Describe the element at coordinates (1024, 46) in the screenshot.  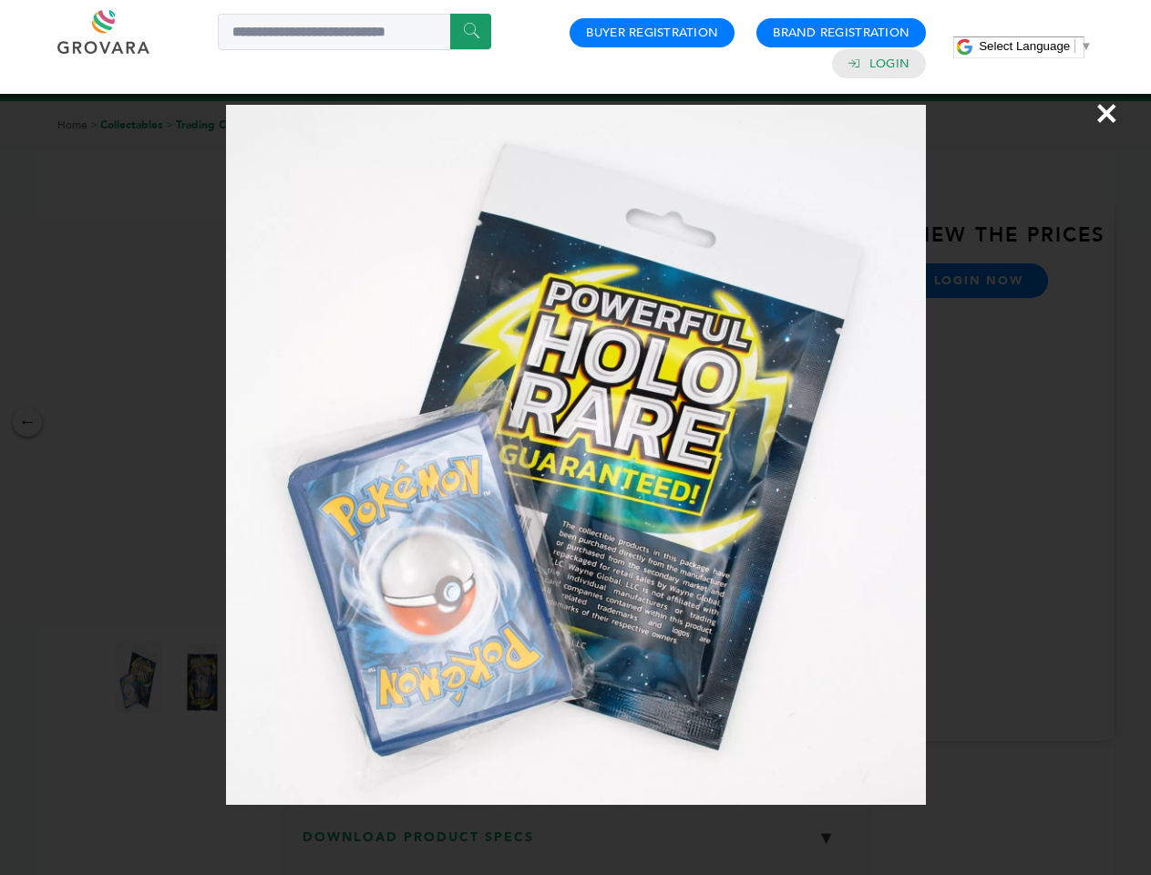
I see `span: Select Language` at that location.